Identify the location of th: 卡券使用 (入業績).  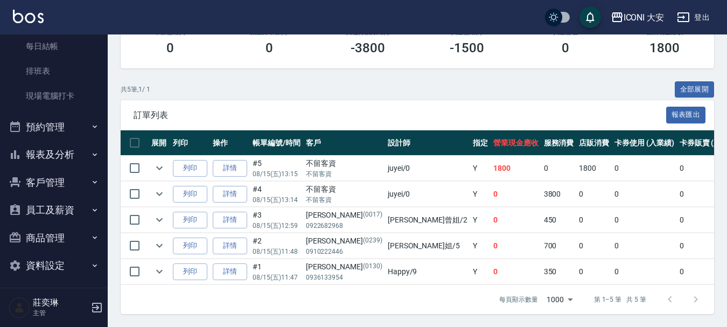
(644, 143).